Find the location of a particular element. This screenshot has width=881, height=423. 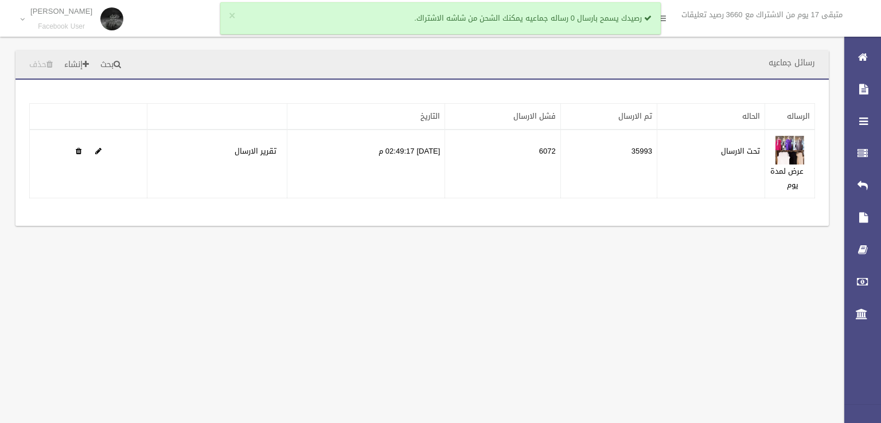

label: تحت الارسال is located at coordinates (740, 151).